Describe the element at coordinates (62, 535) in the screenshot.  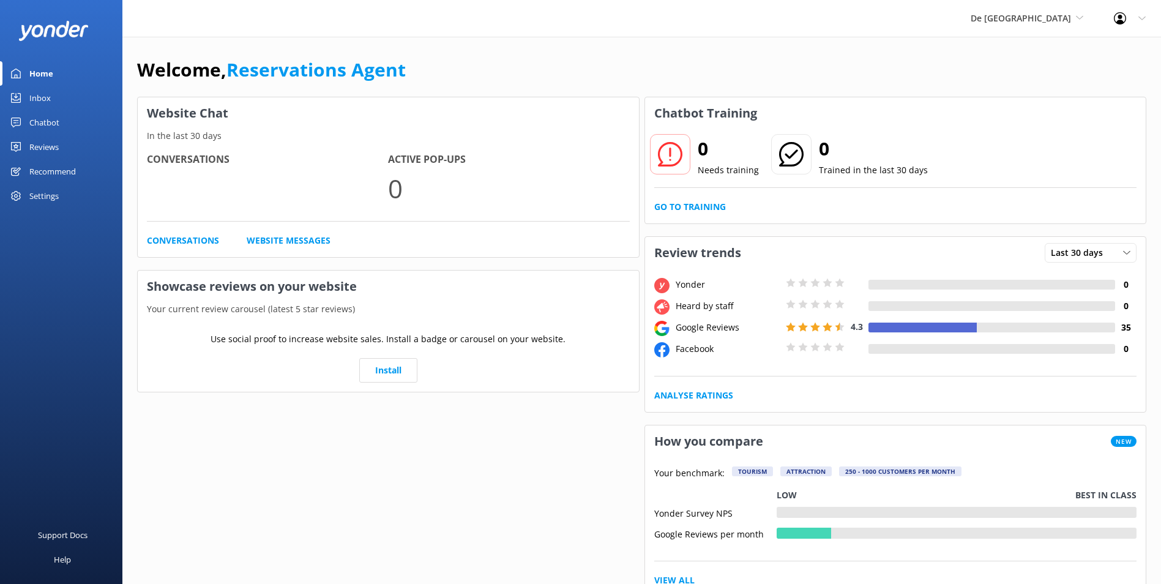
I see `div: Support Docs` at that location.